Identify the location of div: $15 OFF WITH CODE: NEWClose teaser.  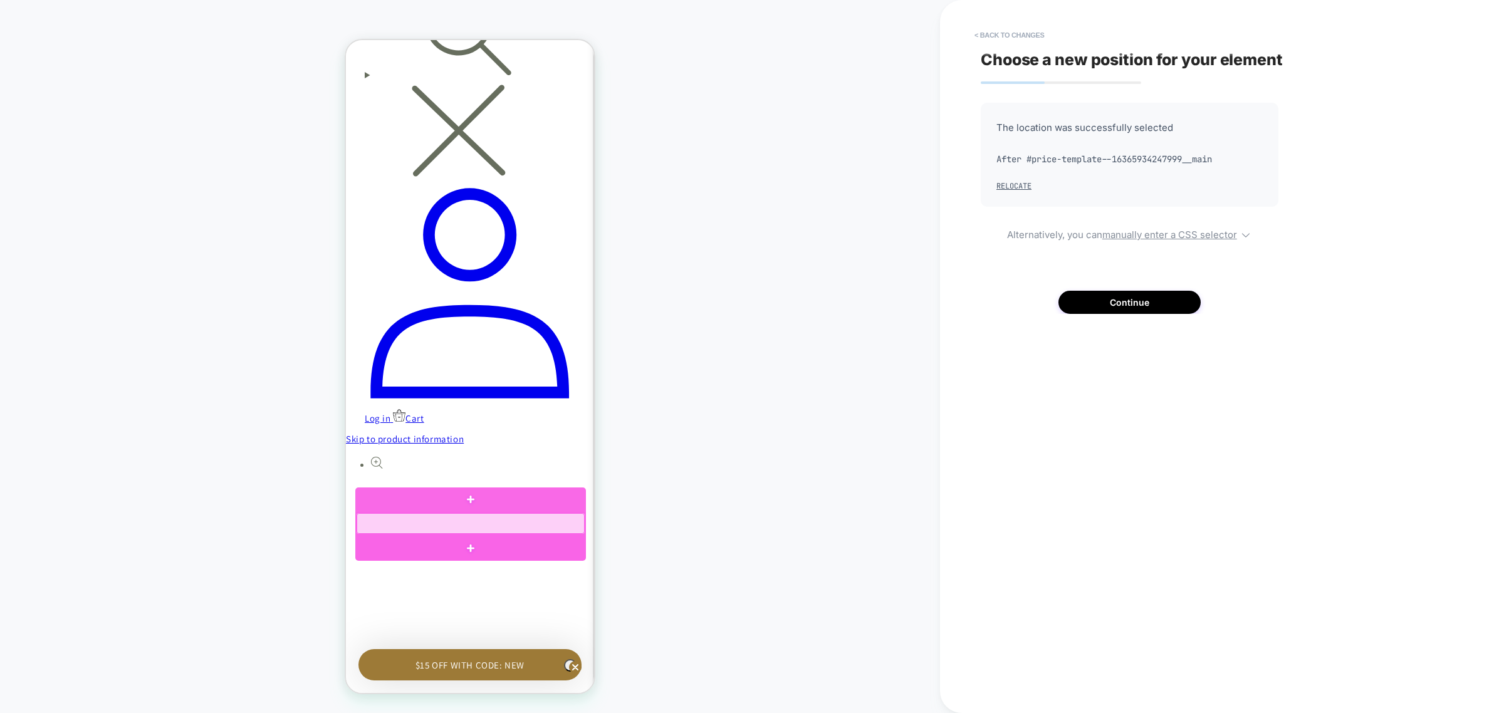
(124, 625).